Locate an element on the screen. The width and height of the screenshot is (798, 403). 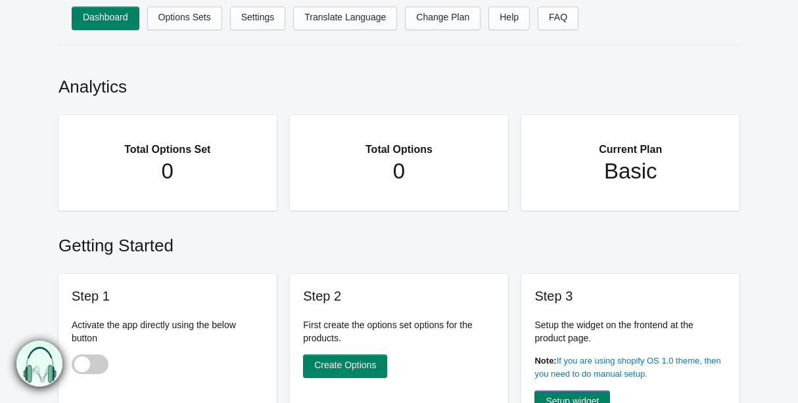
h2: Total Options Set is located at coordinates (168, 143).